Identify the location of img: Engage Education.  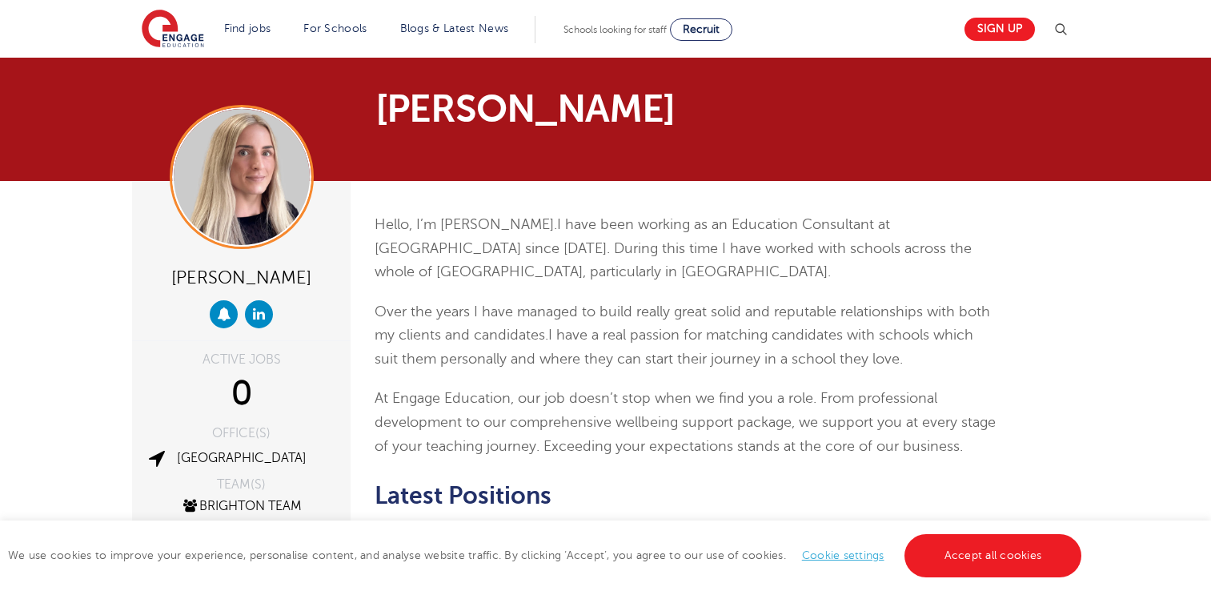
(173, 30).